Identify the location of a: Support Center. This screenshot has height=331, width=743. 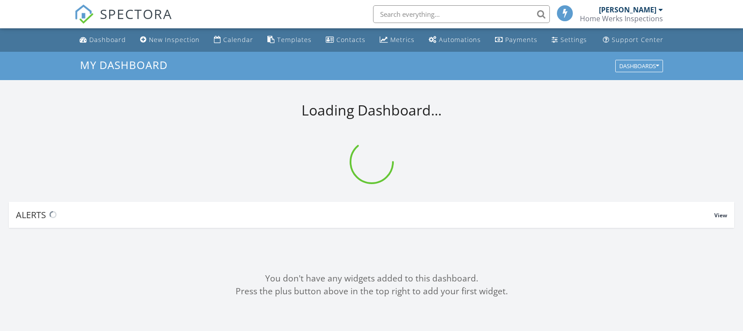
(633, 40).